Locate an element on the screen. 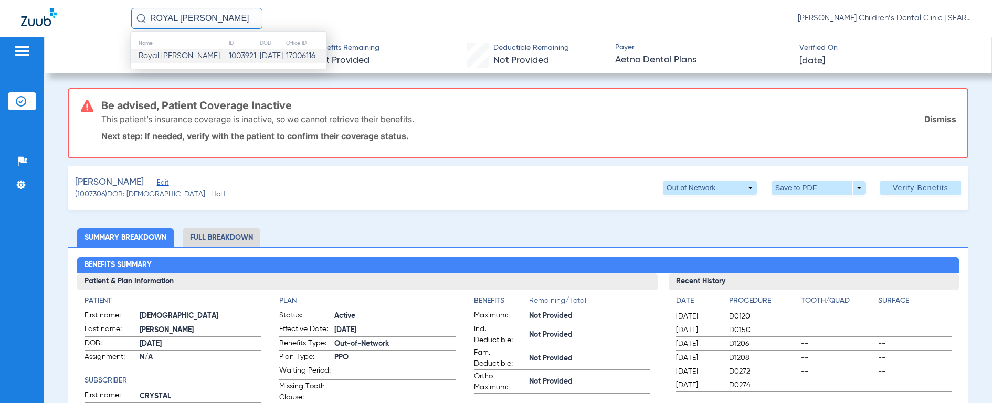  span: Last name: is located at coordinates (110, 330).